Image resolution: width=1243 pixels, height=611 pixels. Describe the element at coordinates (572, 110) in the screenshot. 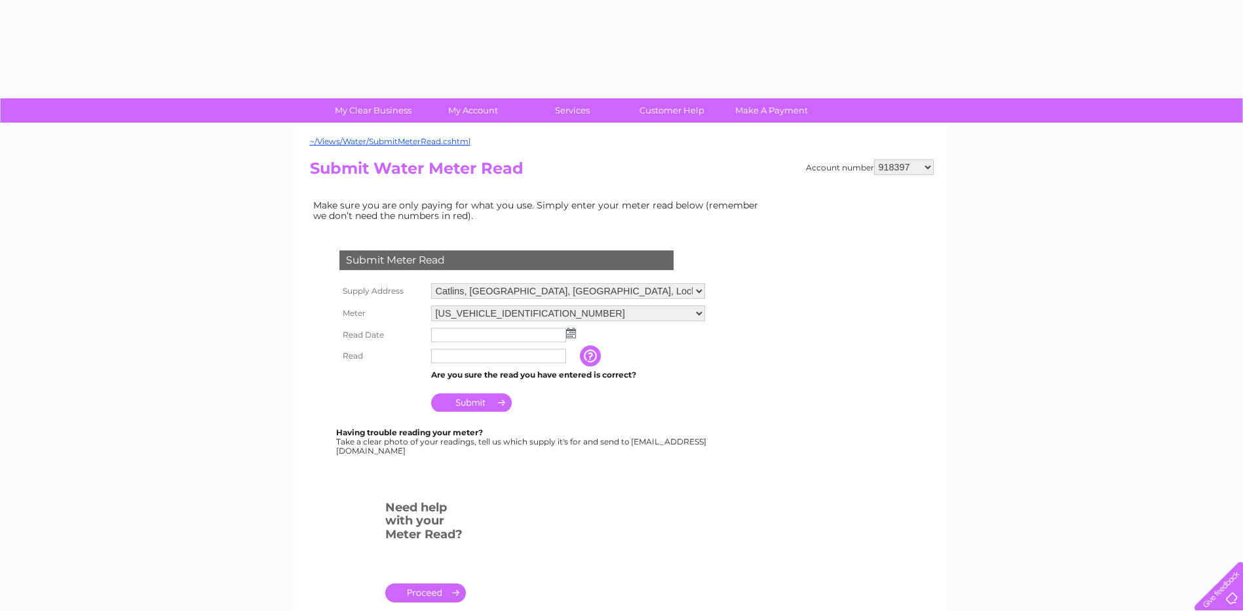

I see `a: Services` at that location.